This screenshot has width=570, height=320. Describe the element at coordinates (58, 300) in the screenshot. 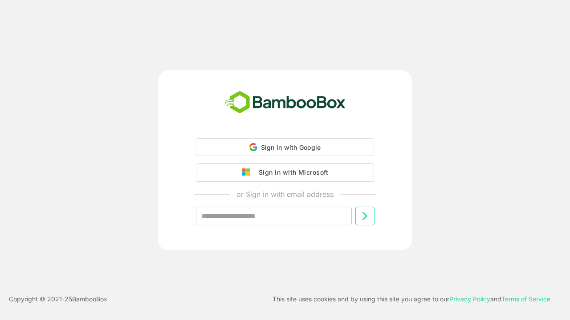

I see `p: Copyright © 2021- 25 BambooBox` at that location.